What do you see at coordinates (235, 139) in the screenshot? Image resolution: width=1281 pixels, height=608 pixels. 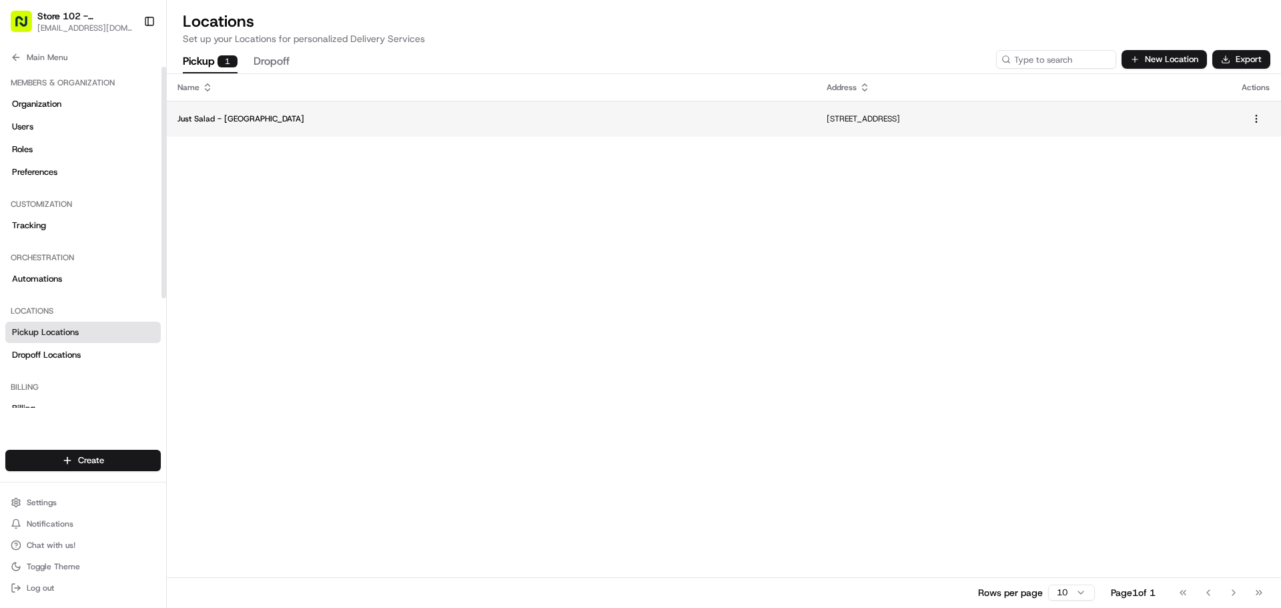 I see `button: Start new chat` at bounding box center [235, 139].